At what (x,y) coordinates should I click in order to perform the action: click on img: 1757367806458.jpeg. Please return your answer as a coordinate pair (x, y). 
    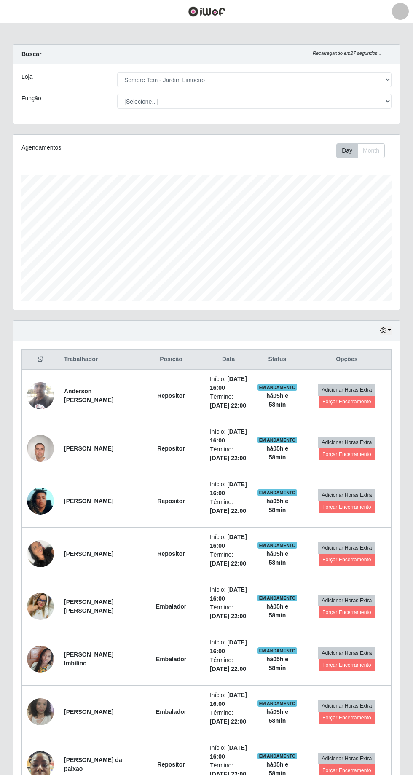
    Looking at the image, I should click on (40, 553).